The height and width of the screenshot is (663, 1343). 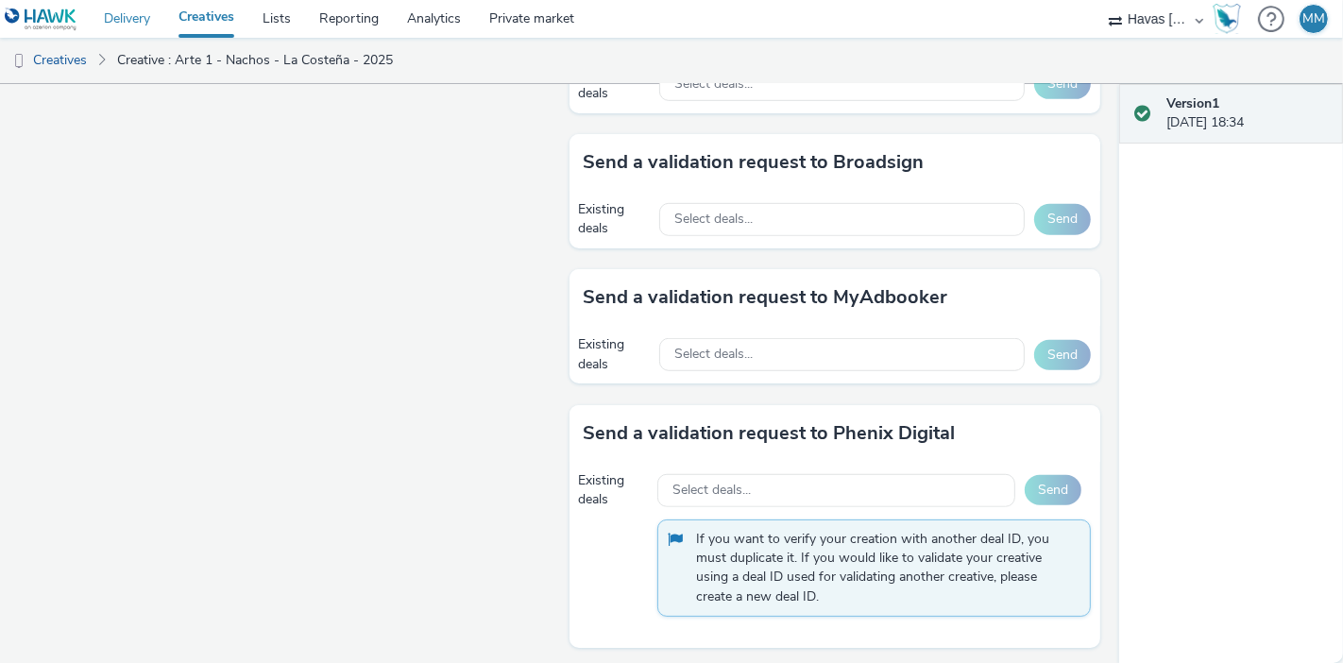 I want to click on a: Creative : Arte 1 - Nachos - La Costeña - 2025, so click(x=255, y=60).